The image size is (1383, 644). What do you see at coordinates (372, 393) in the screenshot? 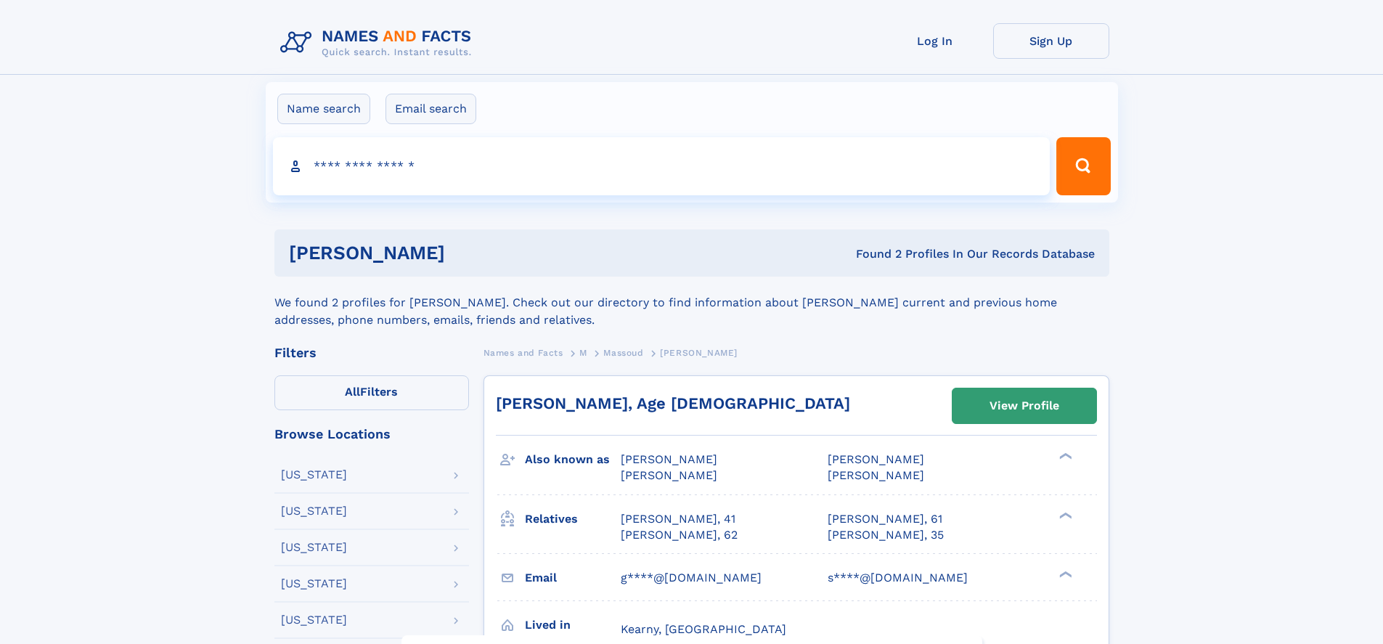
I see `label: Filters` at bounding box center [372, 393].